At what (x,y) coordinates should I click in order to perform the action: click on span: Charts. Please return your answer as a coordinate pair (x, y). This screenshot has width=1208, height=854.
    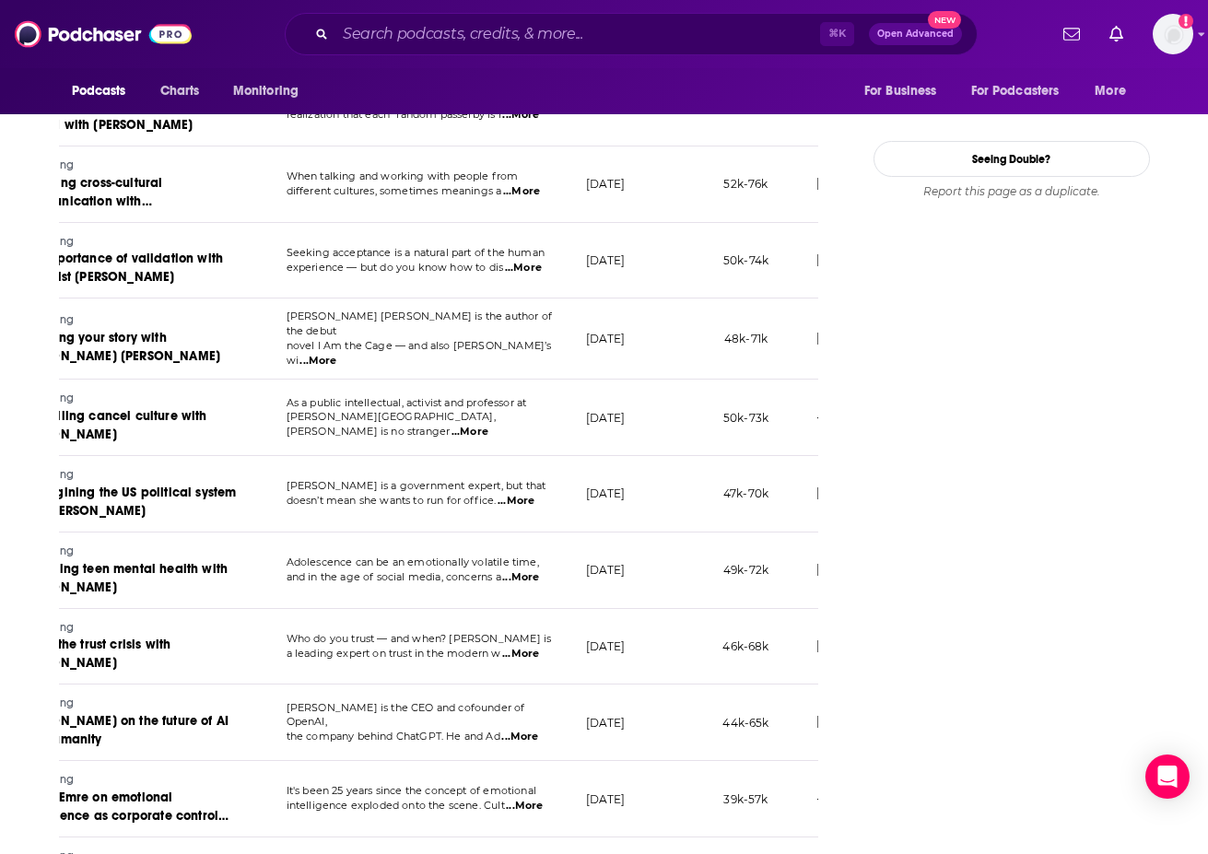
    Looking at the image, I should click on (180, 91).